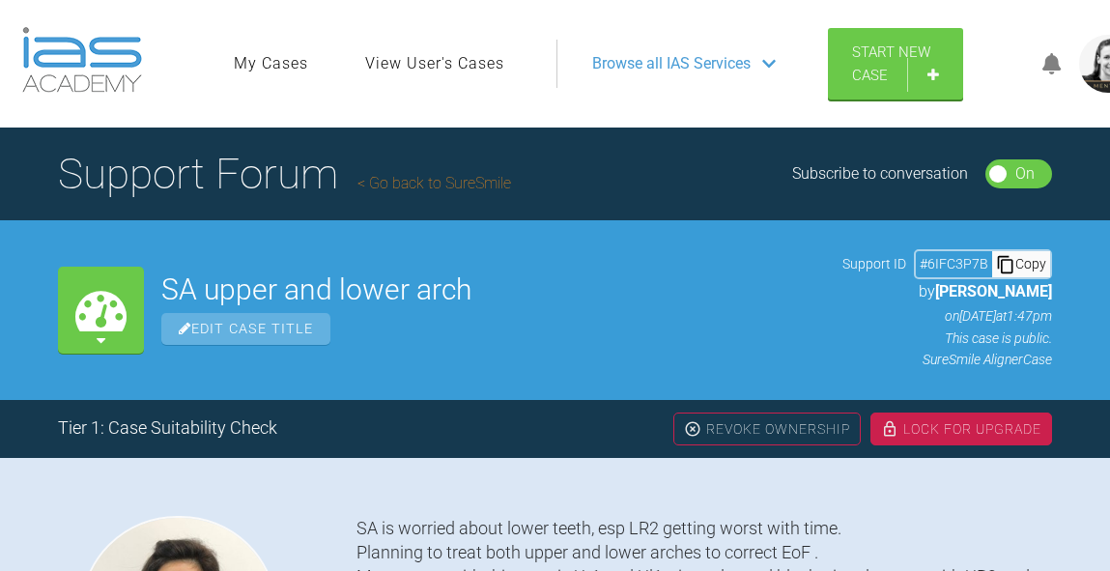  I want to click on div: Subscribe to conversation, so click(880, 174).